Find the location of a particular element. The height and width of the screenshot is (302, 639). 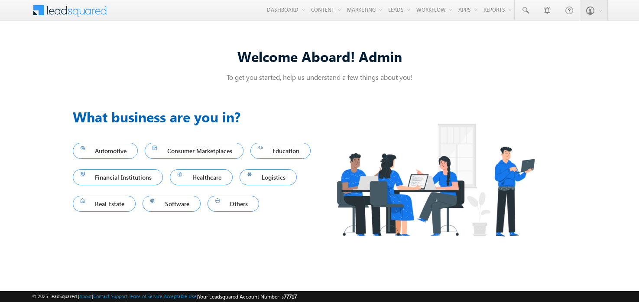

span: Healthcare is located at coordinates (201, 177).